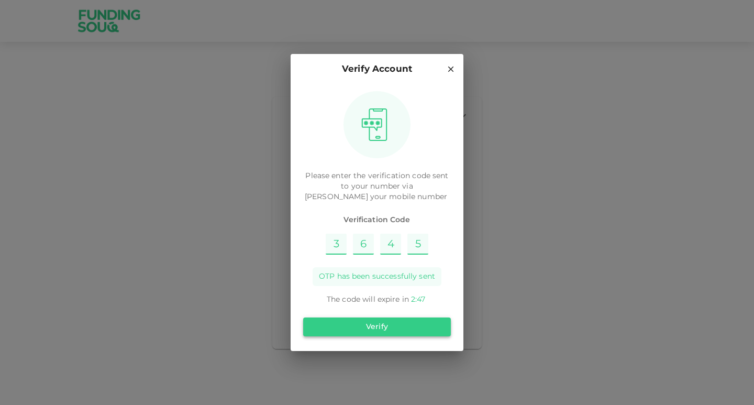 This screenshot has height=405, width=754. What do you see at coordinates (363, 244) in the screenshot?
I see `input: Please enter OTP character 2` at bounding box center [363, 244].